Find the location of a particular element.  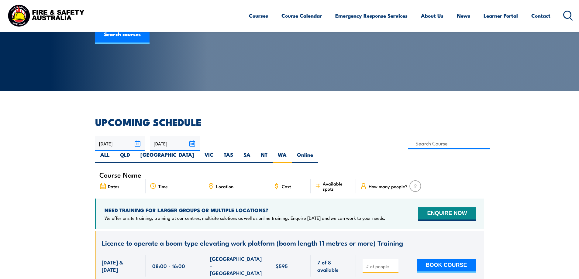

label: QLD is located at coordinates (125, 157).